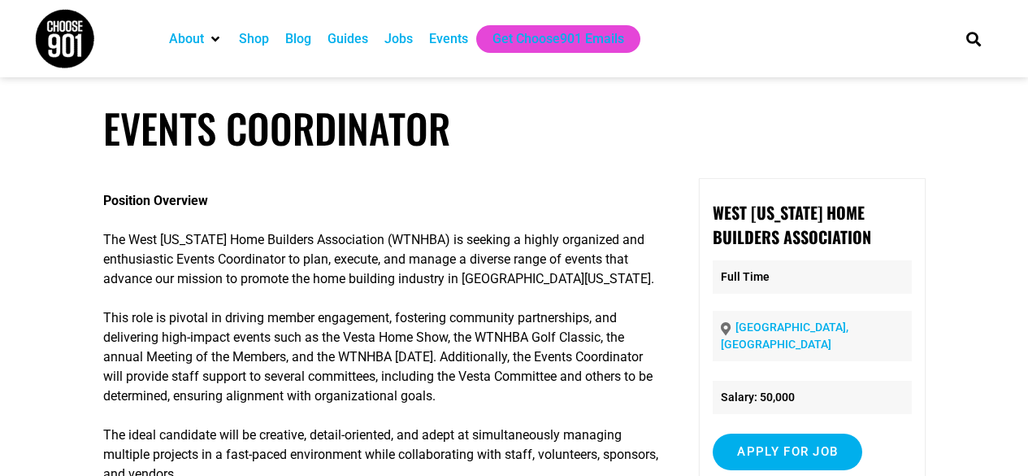  I want to click on p: Full Time, so click(812, 276).